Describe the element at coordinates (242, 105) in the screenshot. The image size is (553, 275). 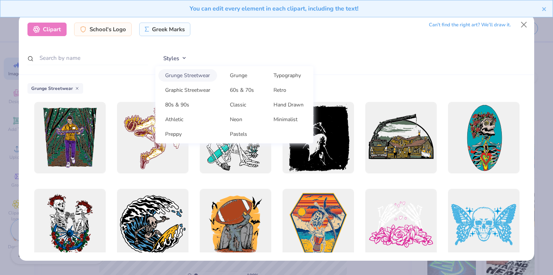
I see `a: Classic` at that location.